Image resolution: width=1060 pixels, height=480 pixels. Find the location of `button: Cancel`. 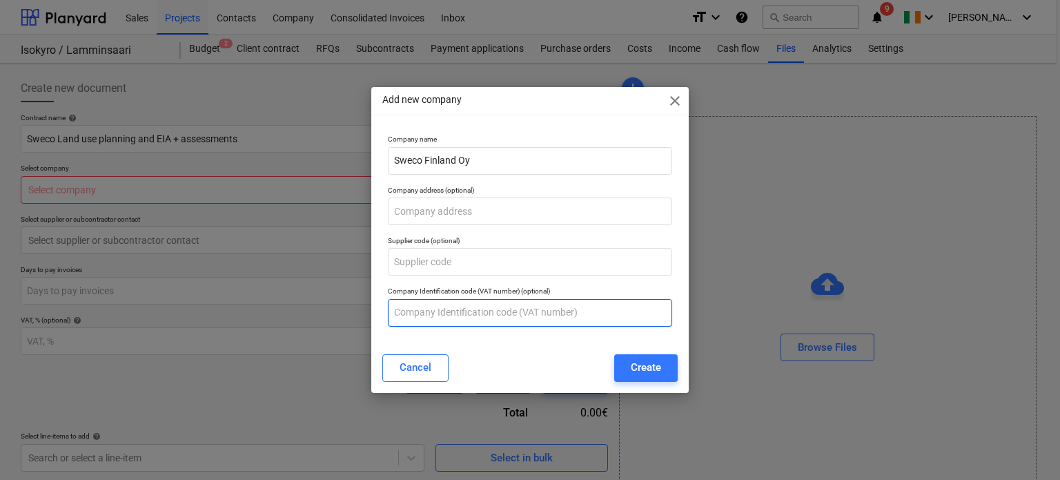

button: Cancel is located at coordinates (416, 368).